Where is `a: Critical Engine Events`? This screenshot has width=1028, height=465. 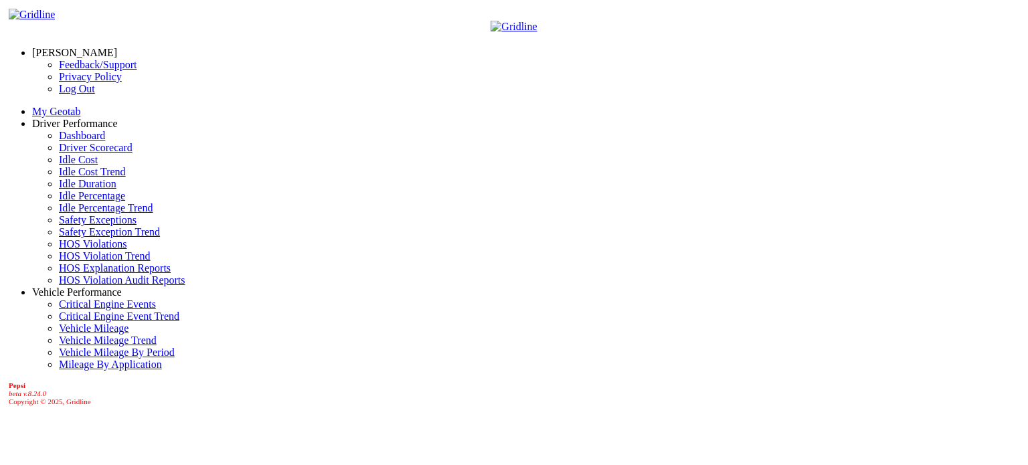
a: Critical Engine Events is located at coordinates (107, 304).